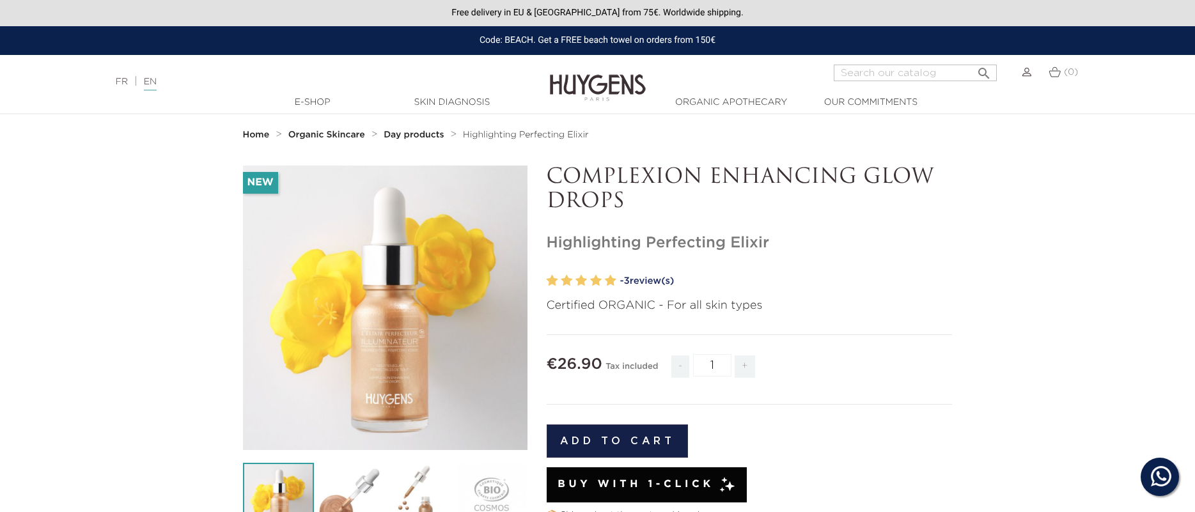  What do you see at coordinates (414, 135) in the screenshot?
I see `strong: Day products` at bounding box center [414, 135].